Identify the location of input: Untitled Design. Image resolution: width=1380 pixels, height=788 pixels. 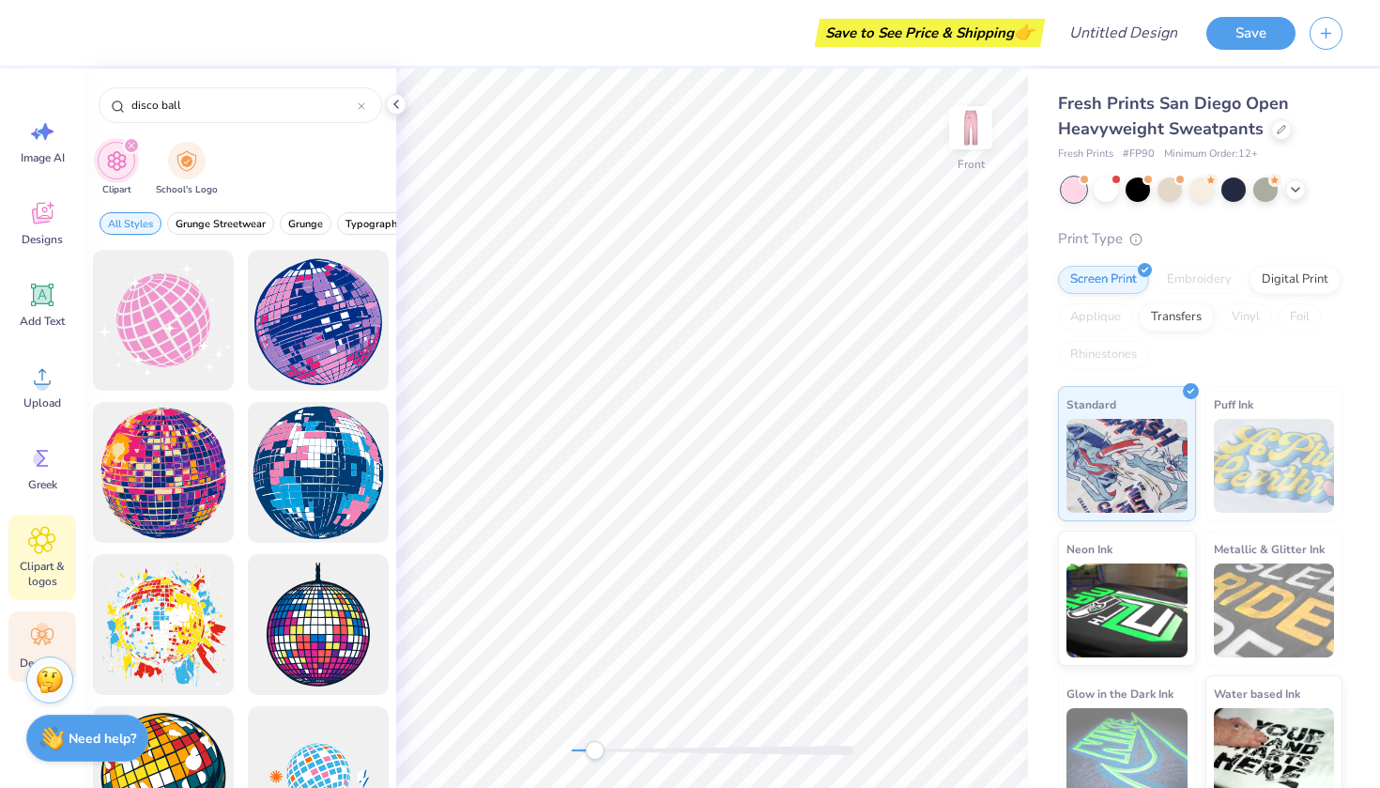
(1123, 33).